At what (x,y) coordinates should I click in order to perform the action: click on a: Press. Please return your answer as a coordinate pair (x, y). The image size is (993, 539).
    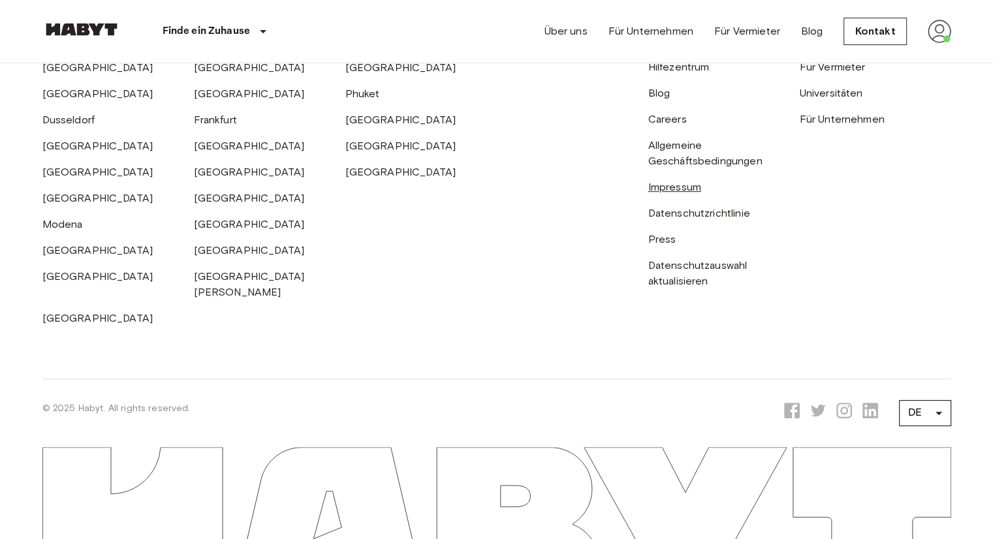
    Looking at the image, I should click on (662, 239).